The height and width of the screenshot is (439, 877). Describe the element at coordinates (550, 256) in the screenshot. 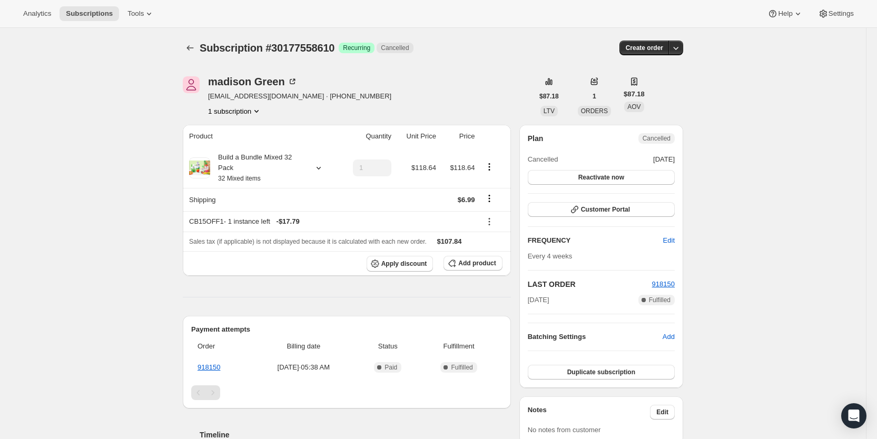

I see `span: Every 4 weeks` at that location.